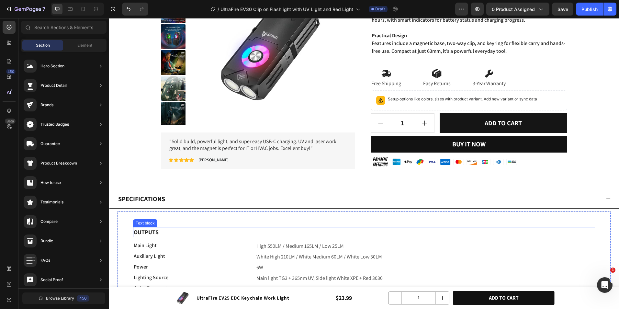  Describe the element at coordinates (390, 81) in the screenshot. I see `span: Add new variant` at that location.